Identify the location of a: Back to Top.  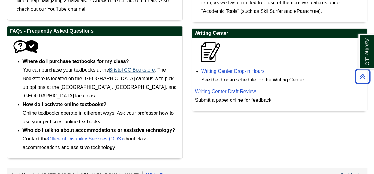
(362, 76).